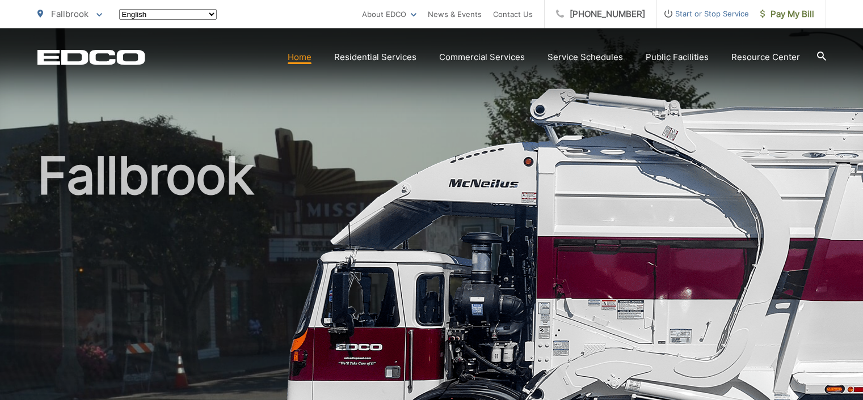 This screenshot has width=863, height=400. I want to click on a: EDCD logo. Return to the homepage., so click(91, 57).